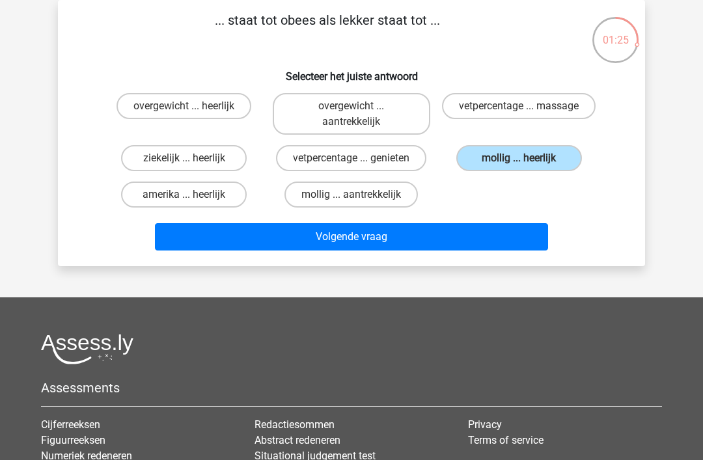 The image size is (703, 460). I want to click on h6: Selecteer het juiste antwoord, so click(351, 71).